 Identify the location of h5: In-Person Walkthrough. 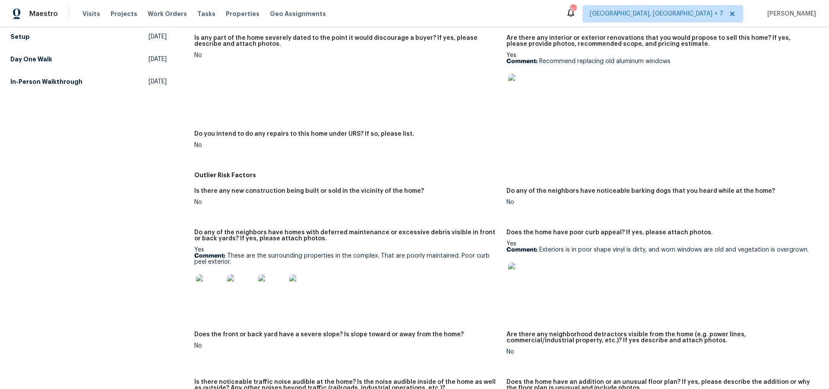
(46, 82).